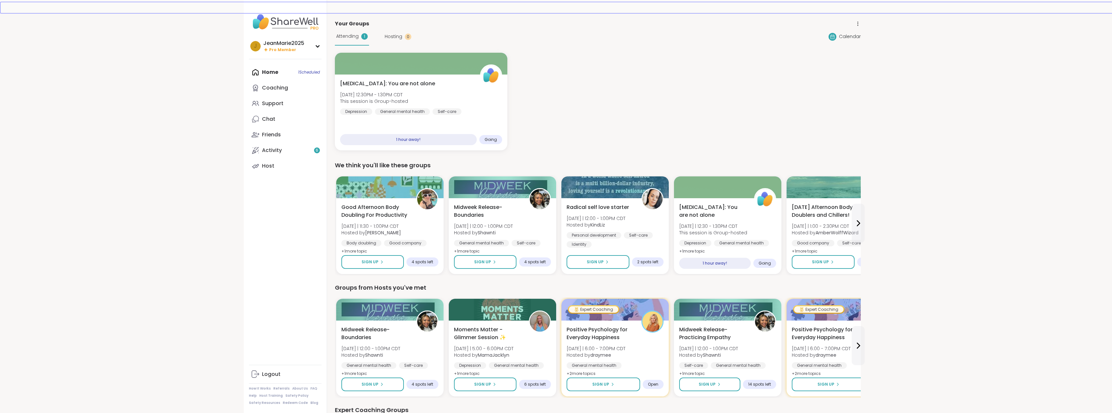 The height and width of the screenshot is (413, 1112). Describe the element at coordinates (535, 384) in the screenshot. I see `span: 6 spots left` at that location.